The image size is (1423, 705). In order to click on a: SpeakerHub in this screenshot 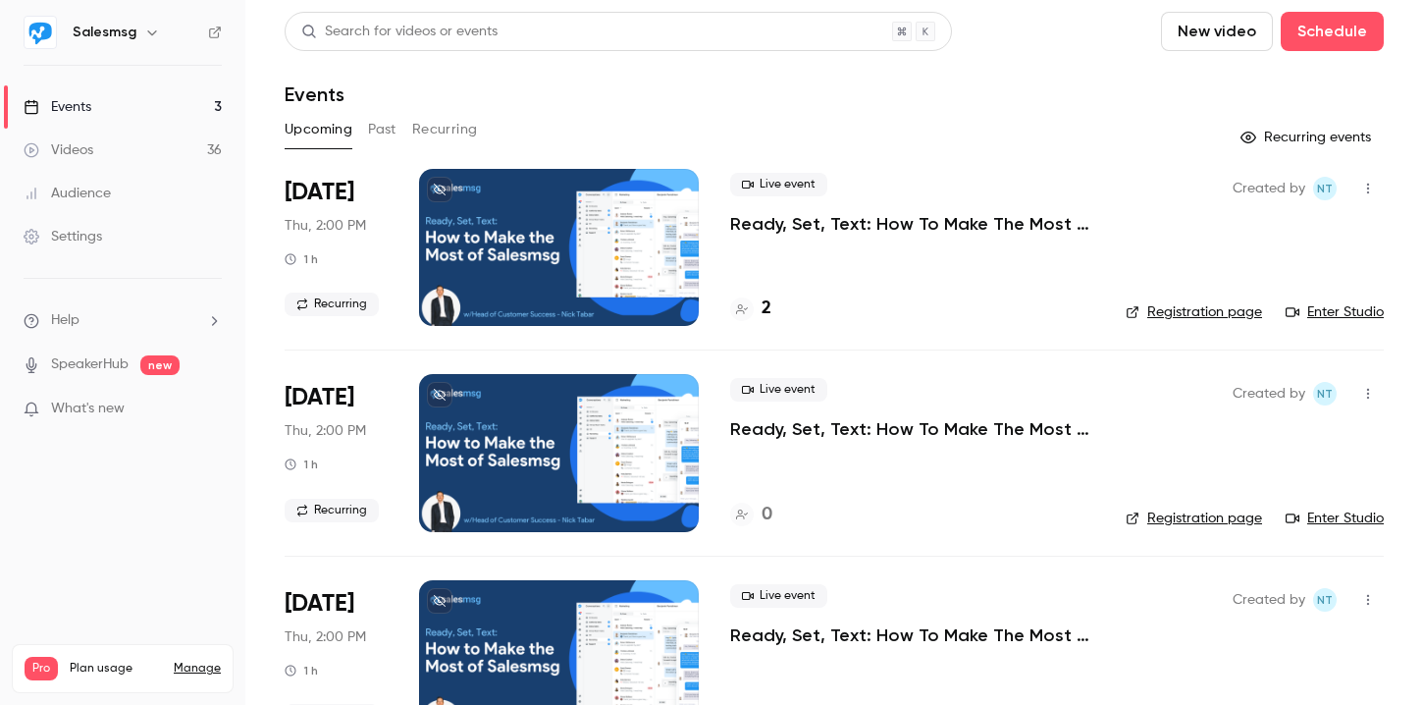, I will do `click(89, 364)`.